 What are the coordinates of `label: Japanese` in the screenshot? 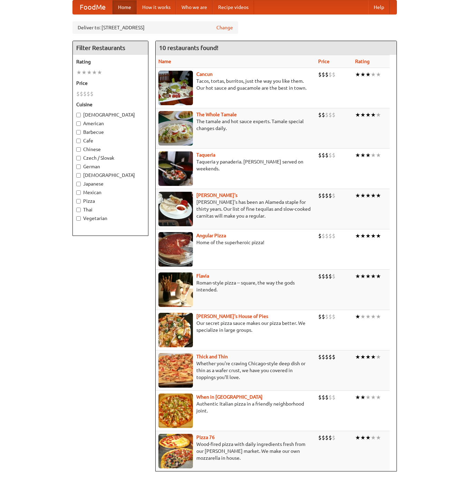 It's located at (110, 184).